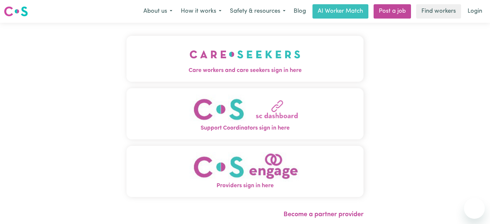 The image size is (490, 224). I want to click on a: Careseekers logo, so click(16, 11).